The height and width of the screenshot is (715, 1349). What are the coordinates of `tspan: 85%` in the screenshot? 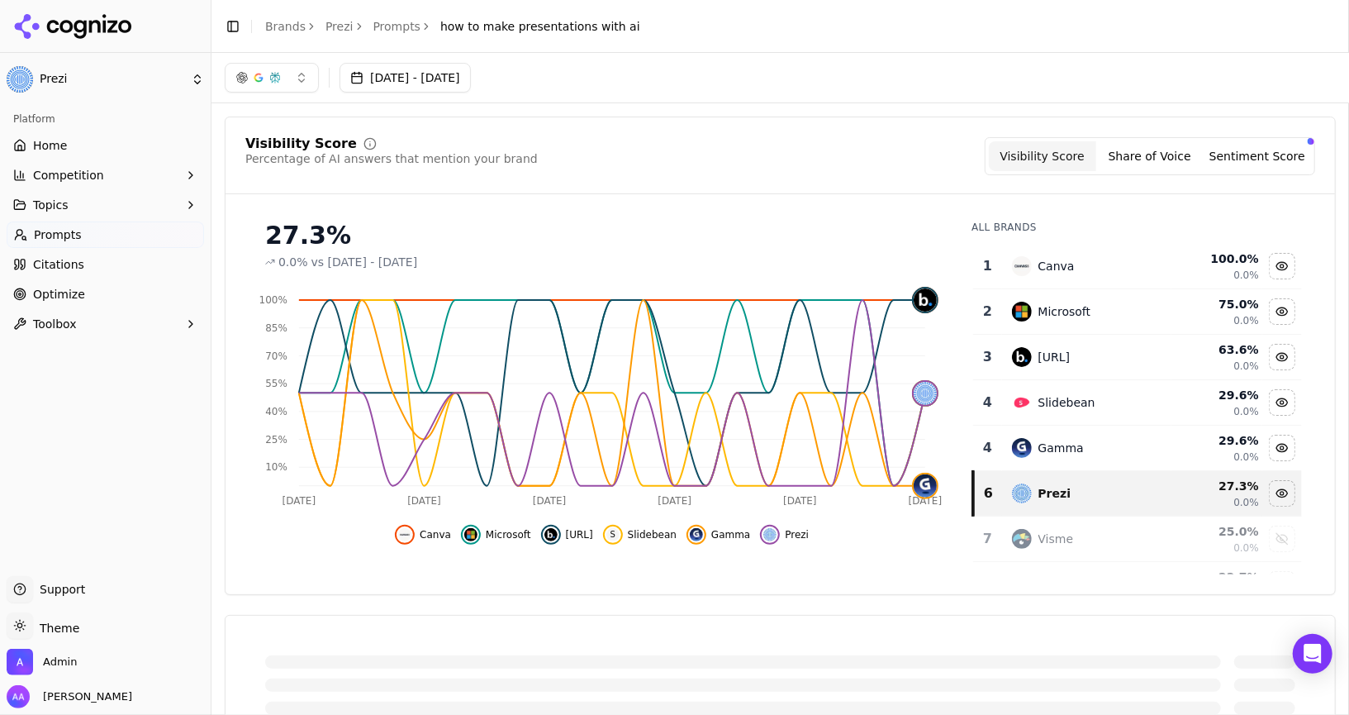 It's located at (276, 328).